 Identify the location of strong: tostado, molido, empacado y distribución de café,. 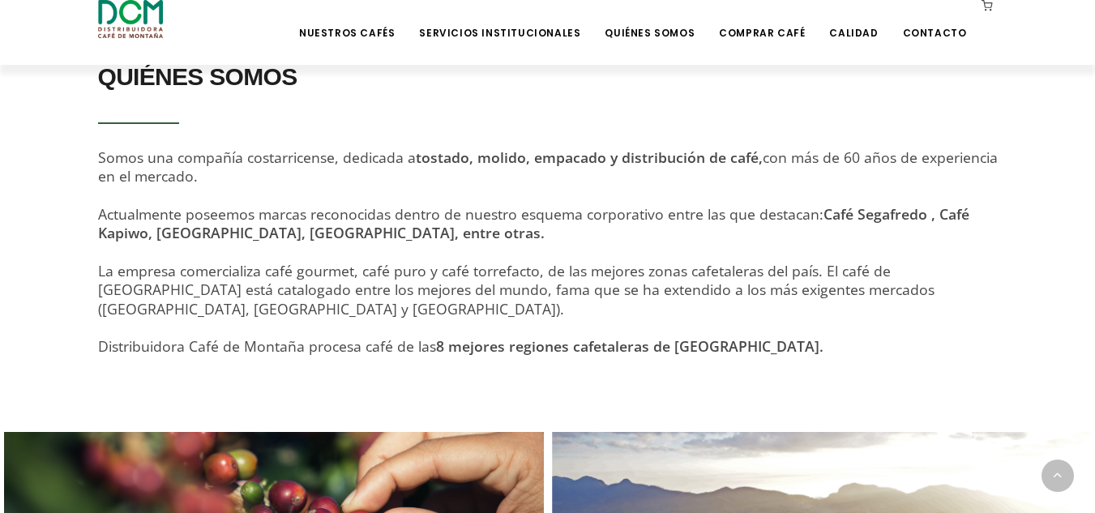
(589, 157).